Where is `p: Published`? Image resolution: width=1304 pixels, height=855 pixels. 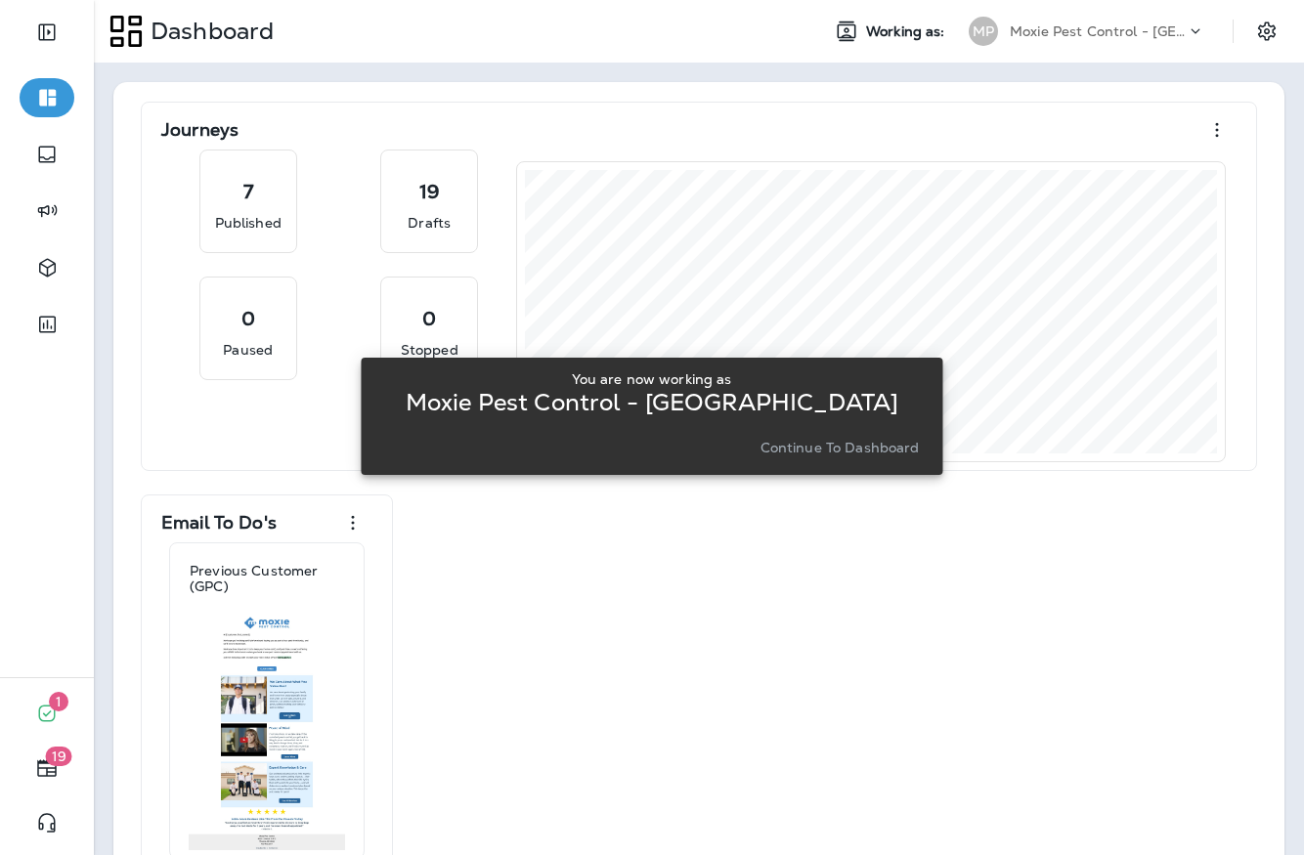
p: Published is located at coordinates (248, 223).